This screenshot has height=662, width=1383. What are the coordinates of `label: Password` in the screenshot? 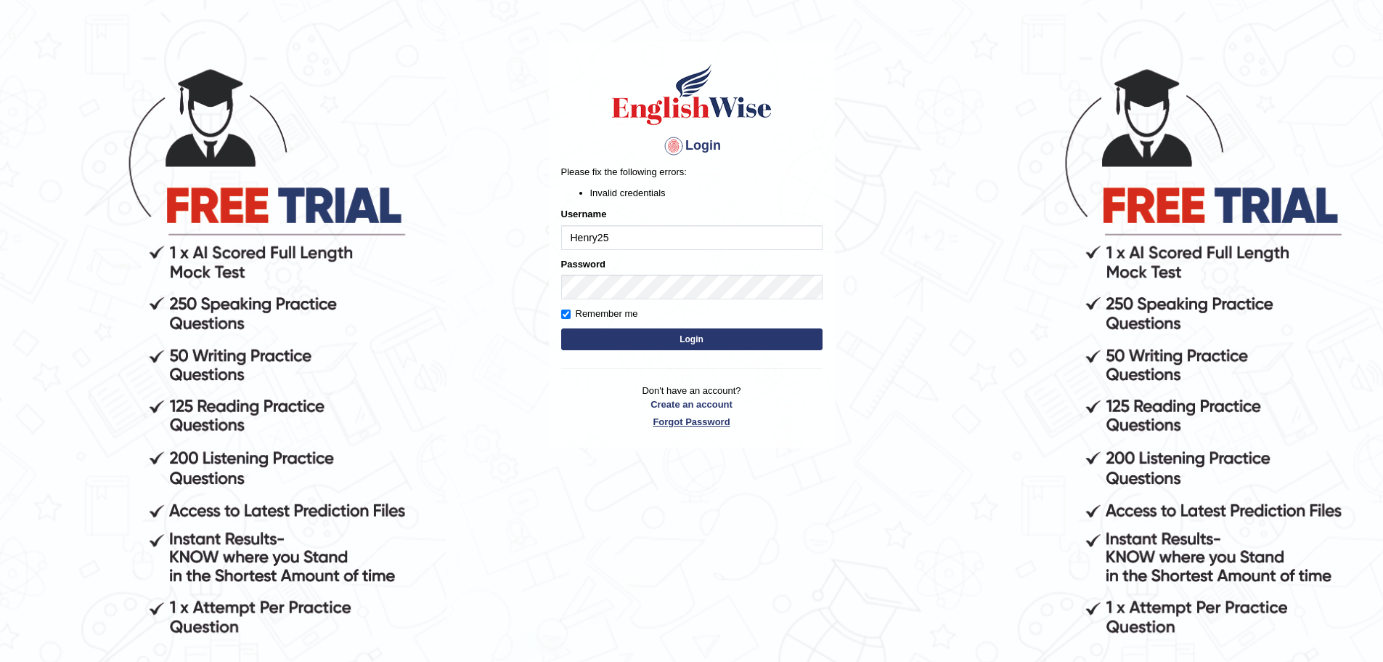 It's located at (583, 264).